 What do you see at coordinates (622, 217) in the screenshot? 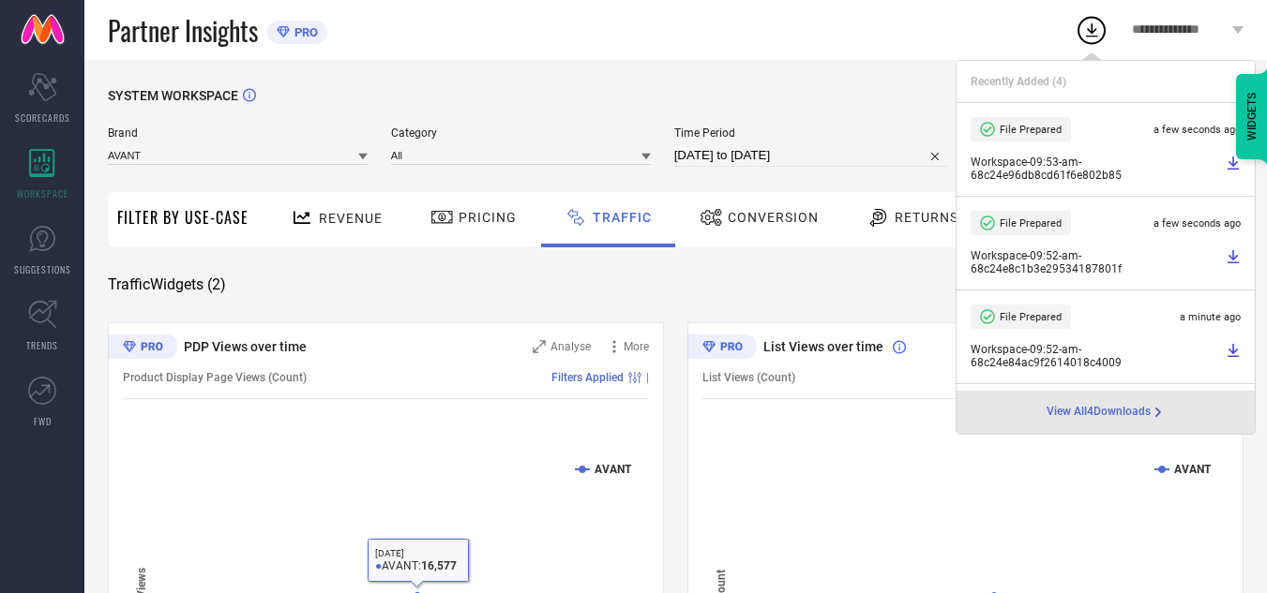
I see `span: Traffic` at bounding box center [622, 217].